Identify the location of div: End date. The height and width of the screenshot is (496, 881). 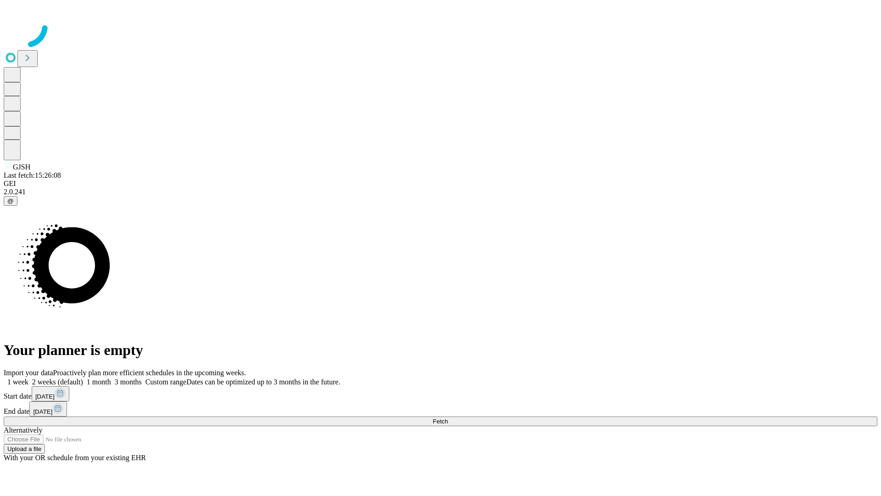
(441, 409).